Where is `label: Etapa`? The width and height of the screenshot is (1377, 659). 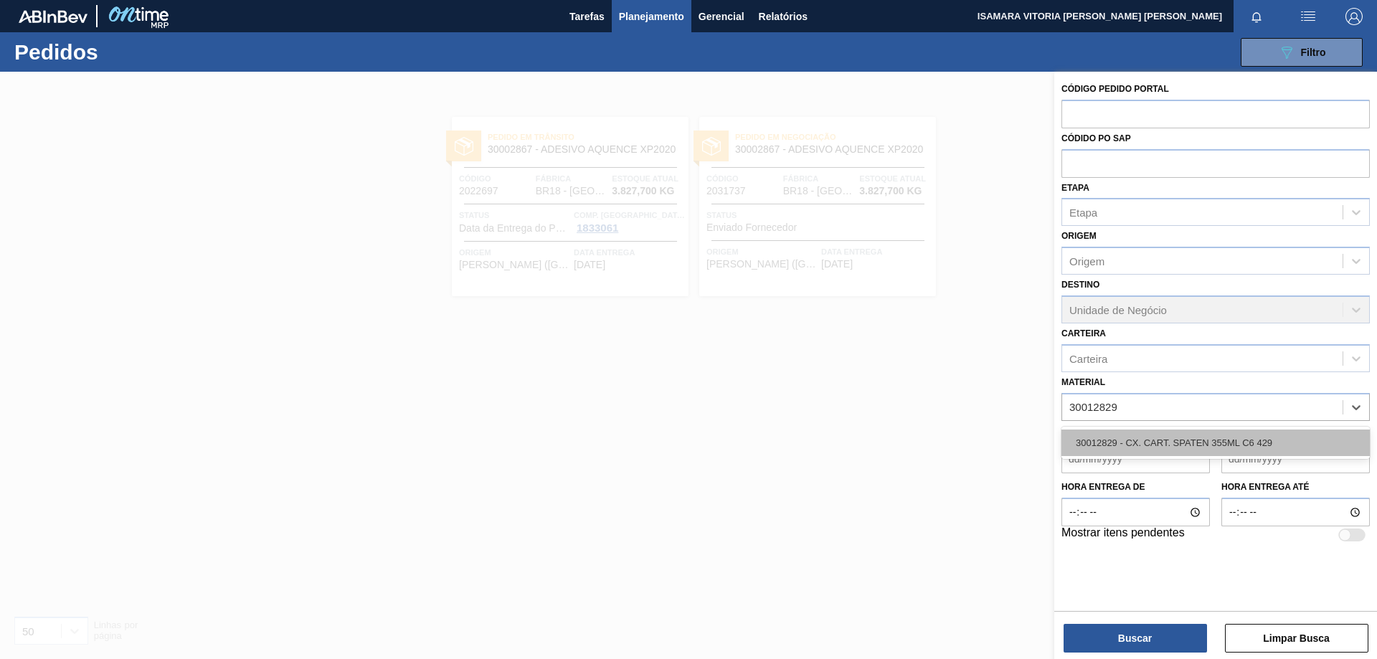
label: Etapa is located at coordinates (1075, 188).